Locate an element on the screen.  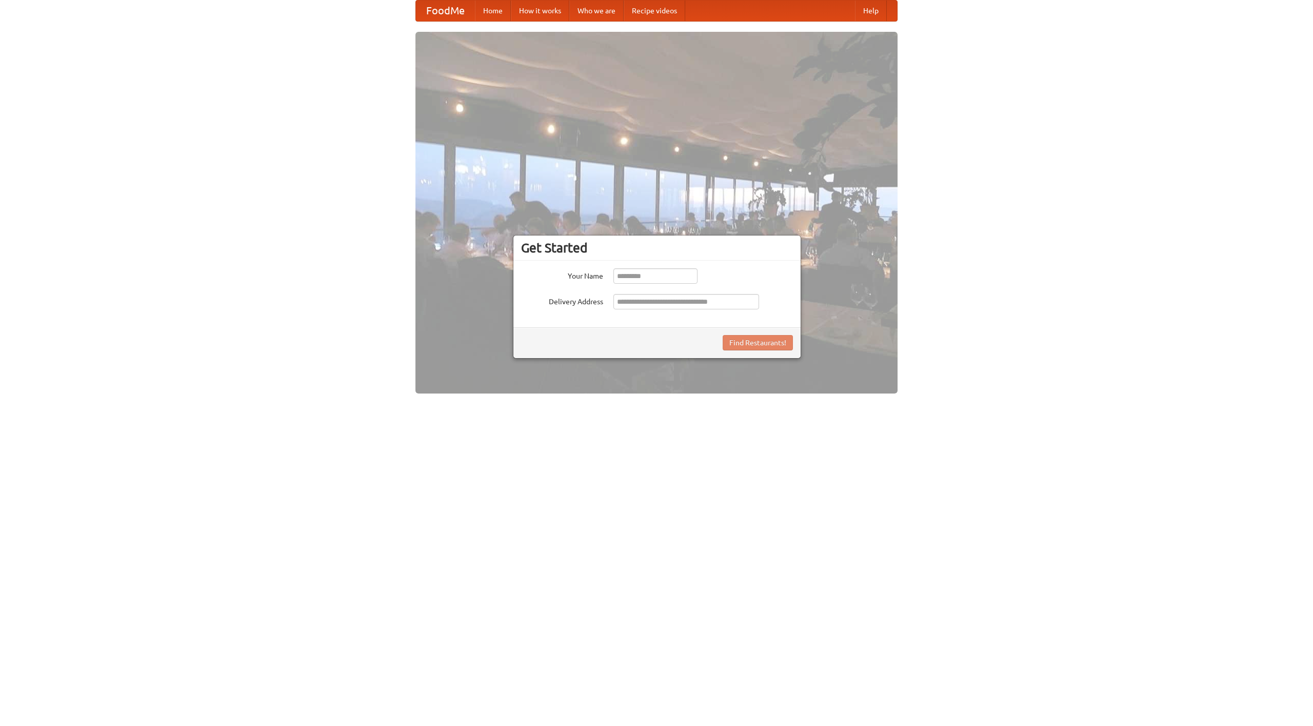
label: Your Name is located at coordinates (562, 274).